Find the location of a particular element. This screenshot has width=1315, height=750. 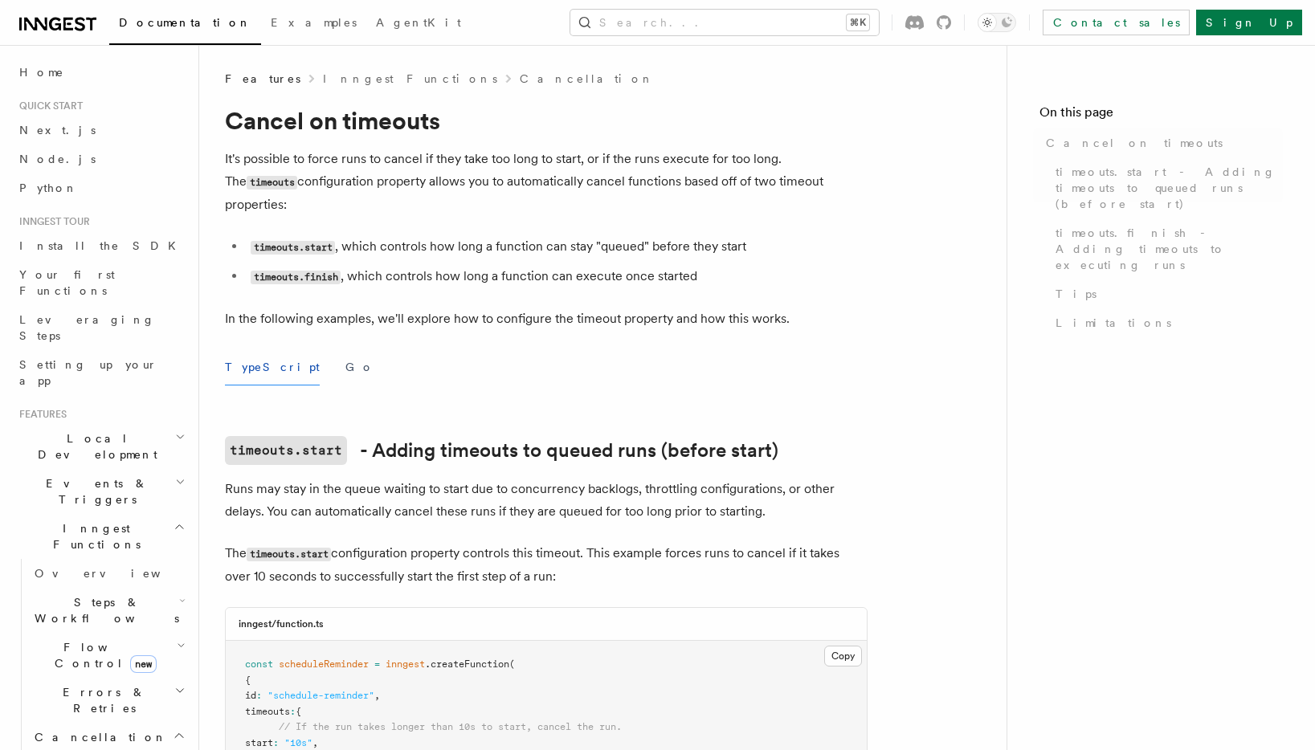

span: Install the SDK is located at coordinates (102, 246).